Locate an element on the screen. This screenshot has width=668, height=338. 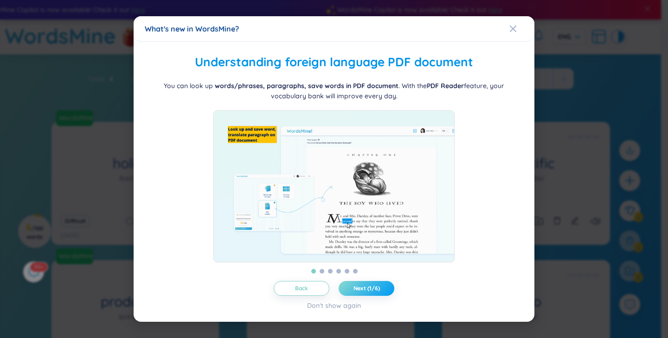
button: 1 is located at coordinates (314, 272).